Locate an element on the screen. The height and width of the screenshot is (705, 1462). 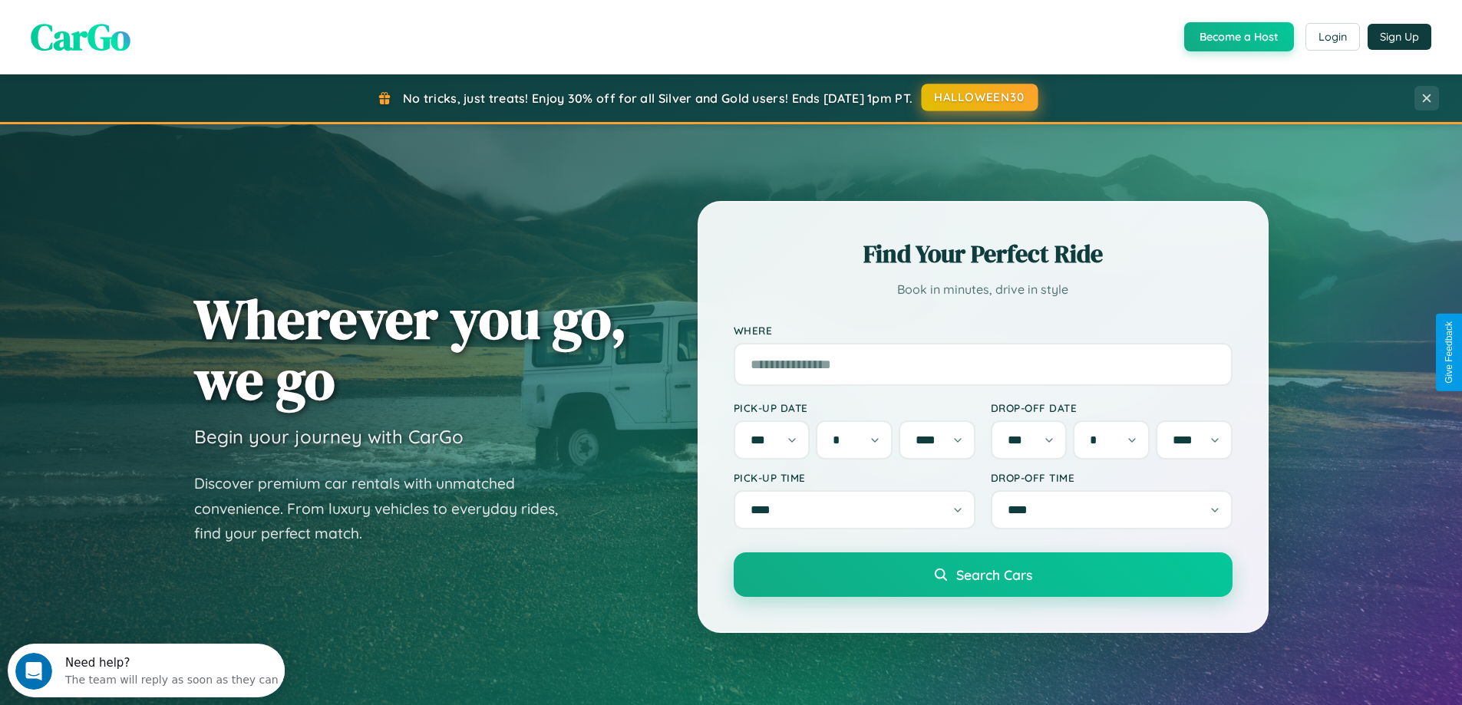
h2: Find Your Perfect Ride is located at coordinates (983, 254).